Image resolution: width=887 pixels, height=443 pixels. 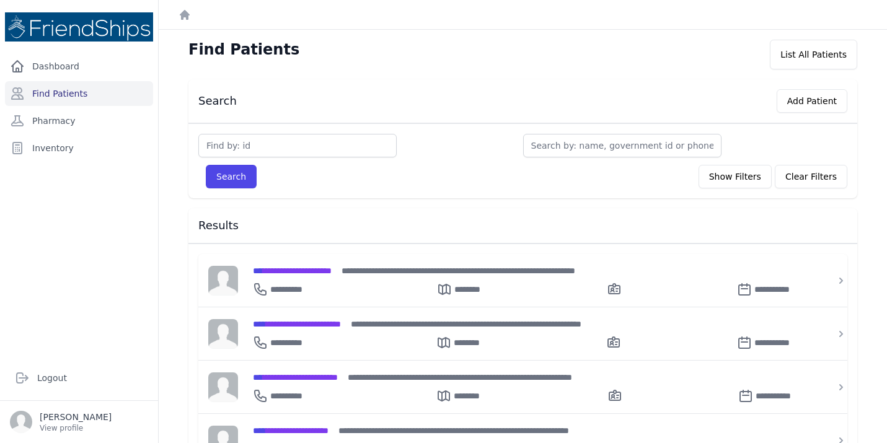 What do you see at coordinates (812, 101) in the screenshot?
I see `button: Add Patient` at bounding box center [812, 101].